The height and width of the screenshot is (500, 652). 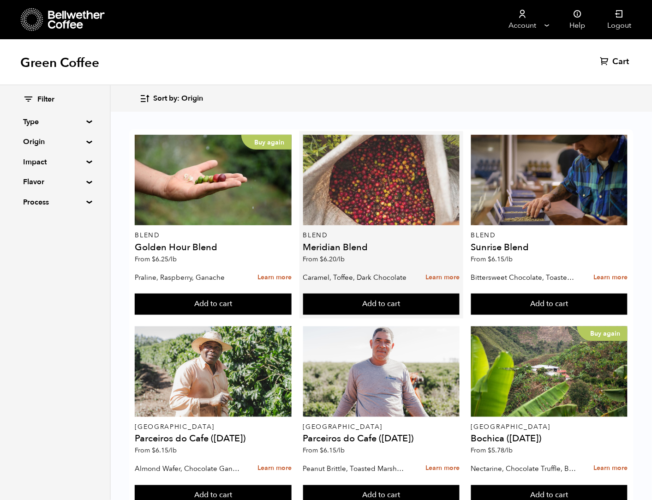 I want to click on p: Bittersweet Chocolate, Toasted Marshmallow, Candied Orange, Praline, so click(x=525, y=278).